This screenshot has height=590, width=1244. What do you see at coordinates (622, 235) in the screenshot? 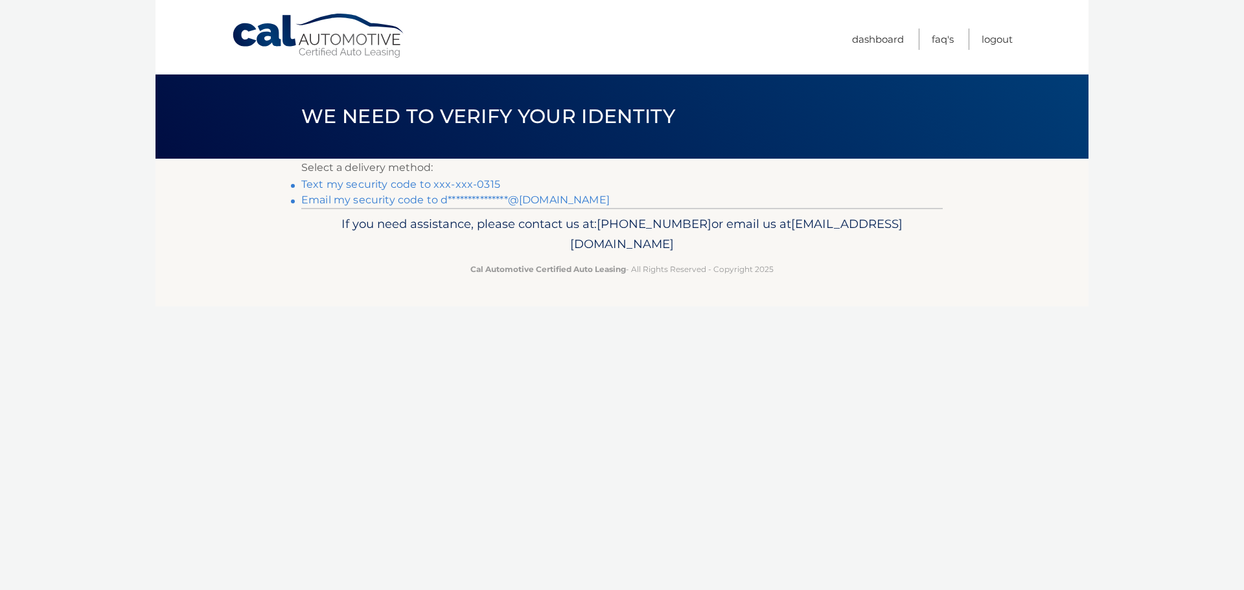
I see `p: If you need assistance, please contact us at: or email us at` at bounding box center [622, 235].